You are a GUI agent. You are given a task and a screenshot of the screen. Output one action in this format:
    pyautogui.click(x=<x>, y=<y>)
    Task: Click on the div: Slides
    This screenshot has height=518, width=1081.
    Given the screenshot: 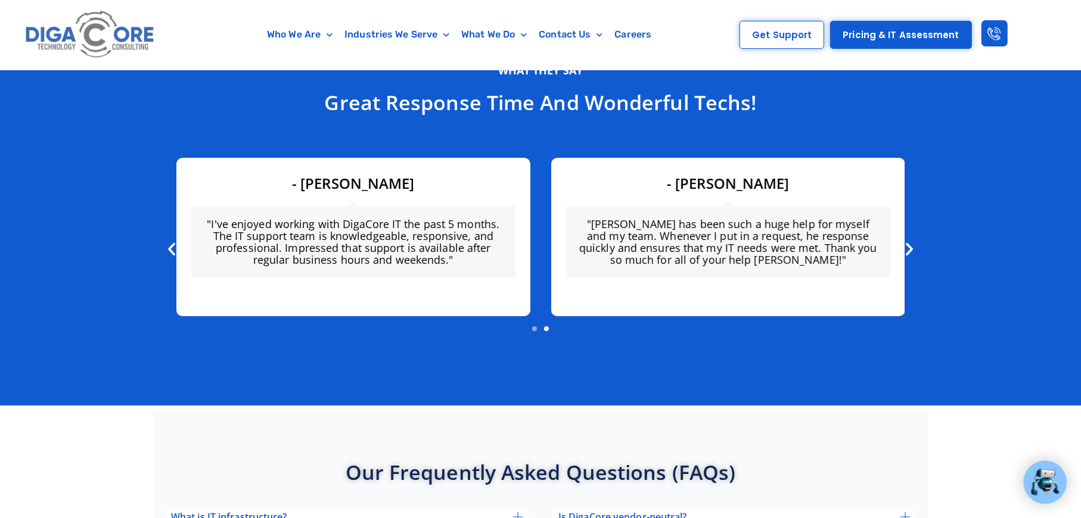 What is the action you would take?
    pyautogui.click(x=540, y=249)
    